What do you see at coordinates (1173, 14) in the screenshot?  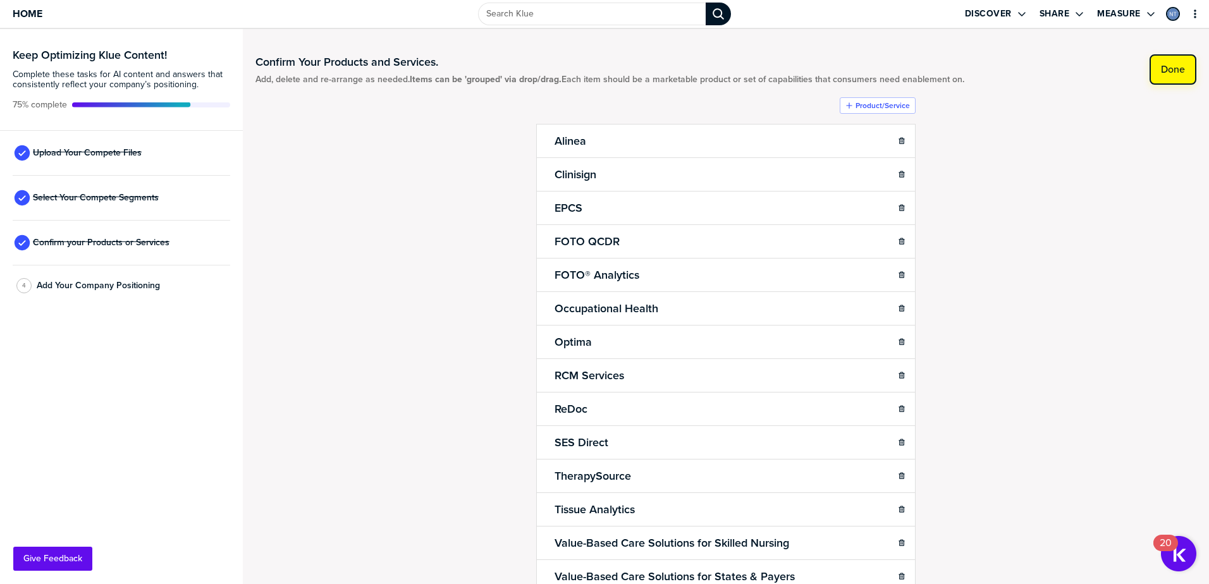 I see `div: Neal Thurman` at bounding box center [1173, 14].